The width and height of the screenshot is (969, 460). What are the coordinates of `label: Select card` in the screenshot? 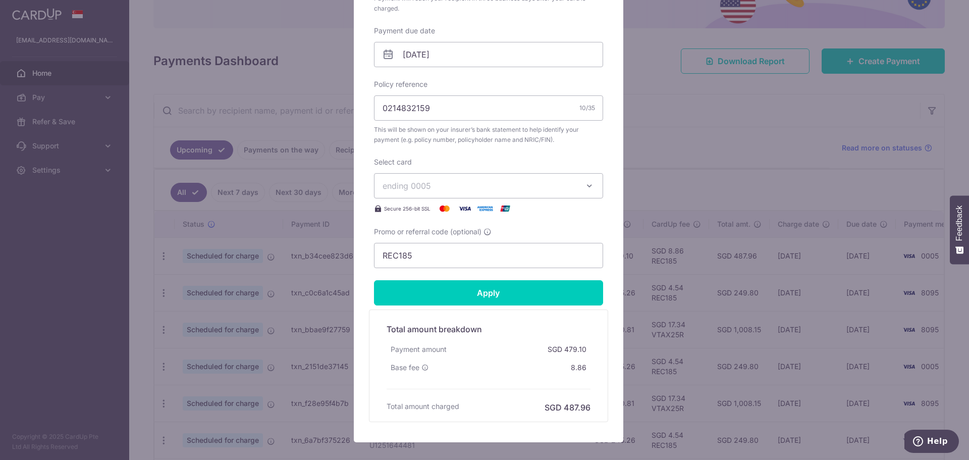 It's located at (393, 162).